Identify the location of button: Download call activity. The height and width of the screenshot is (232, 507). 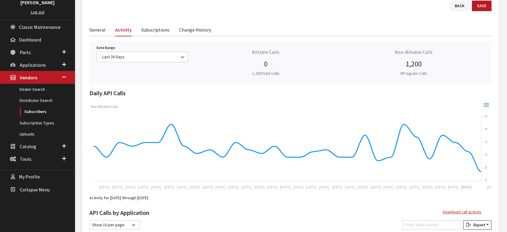
(462, 212).